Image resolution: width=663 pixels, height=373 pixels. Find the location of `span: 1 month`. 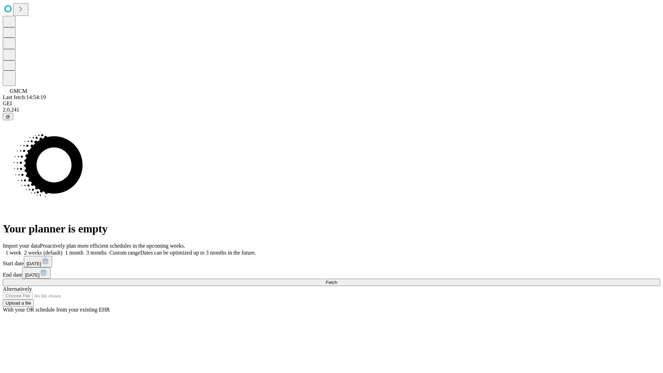

span: 1 month is located at coordinates (74, 252).